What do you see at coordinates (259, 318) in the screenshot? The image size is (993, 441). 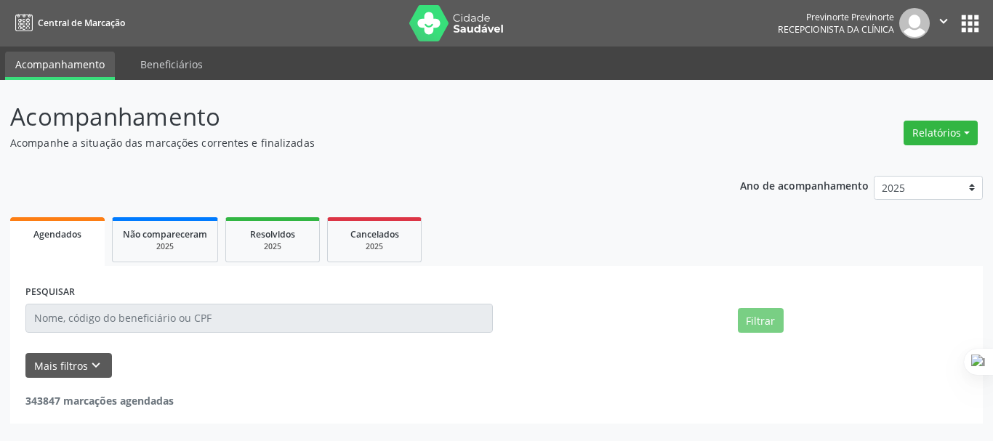 I see `input: Nome, código do beneficiário ou CPF` at bounding box center [259, 318].